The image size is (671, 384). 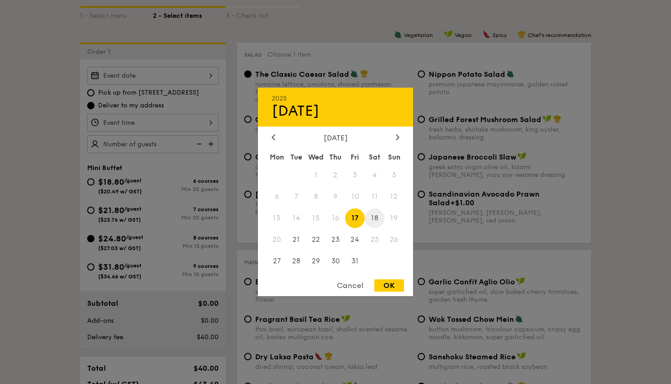 What do you see at coordinates (296, 260) in the screenshot?
I see `span: 28` at bounding box center [296, 260].